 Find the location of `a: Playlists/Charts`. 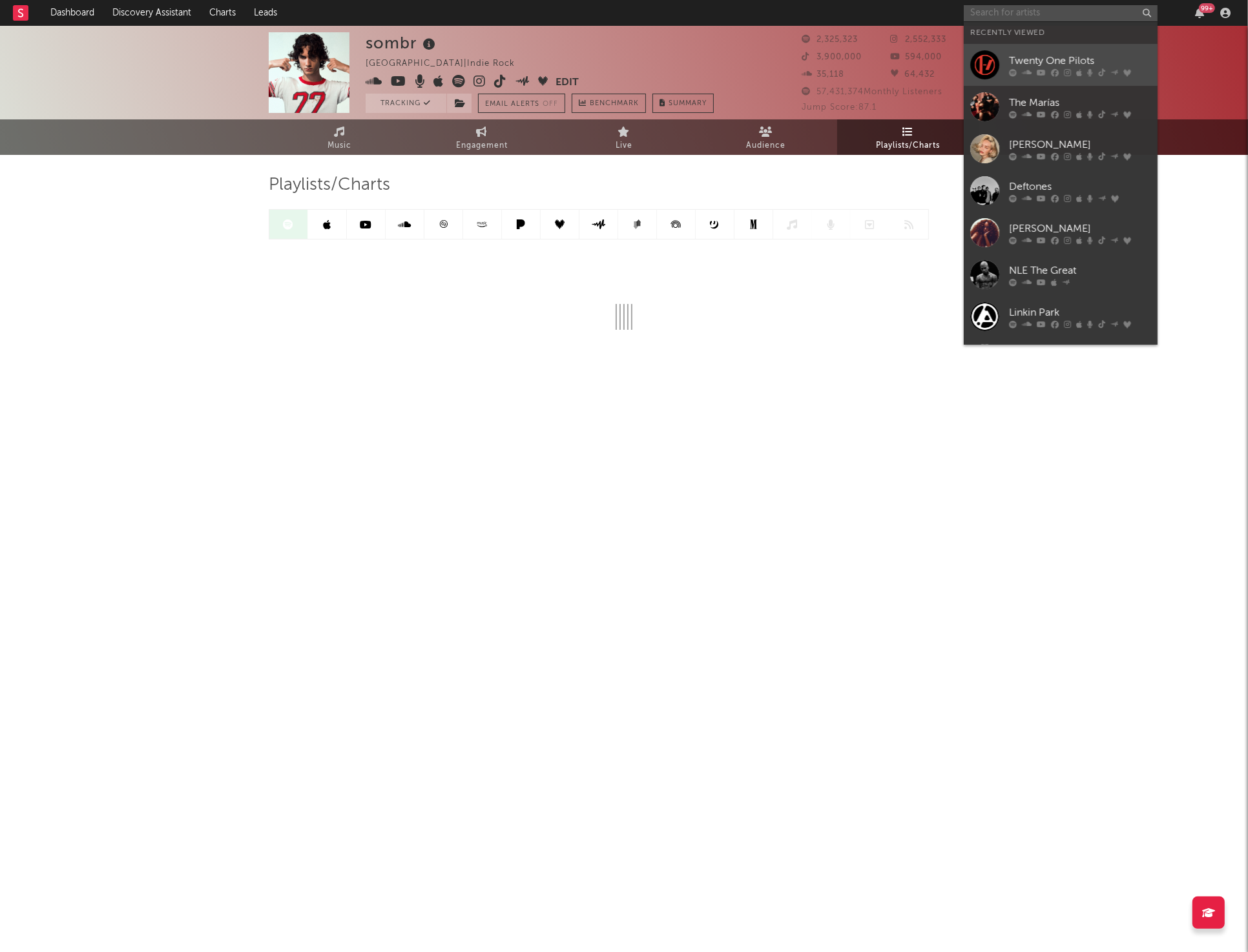

a: Playlists/Charts is located at coordinates (908, 137).